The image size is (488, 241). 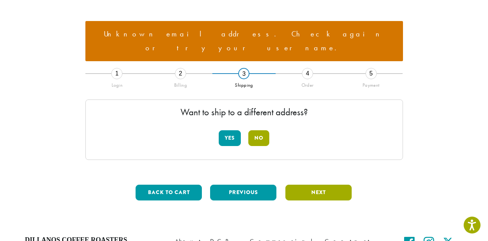 What do you see at coordinates (308, 84) in the screenshot?
I see `div: Order` at bounding box center [308, 84].